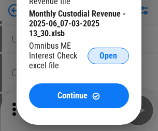  Describe the element at coordinates (79, 96) in the screenshot. I see `button: ContinueContinue` at that location.